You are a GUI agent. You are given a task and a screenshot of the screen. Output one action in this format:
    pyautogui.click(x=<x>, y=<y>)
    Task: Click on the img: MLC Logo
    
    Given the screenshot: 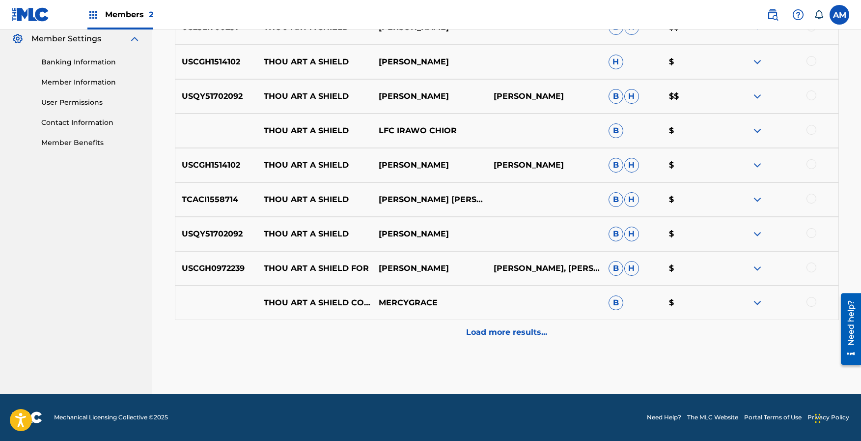 What is the action you would take?
    pyautogui.click(x=30, y=14)
    